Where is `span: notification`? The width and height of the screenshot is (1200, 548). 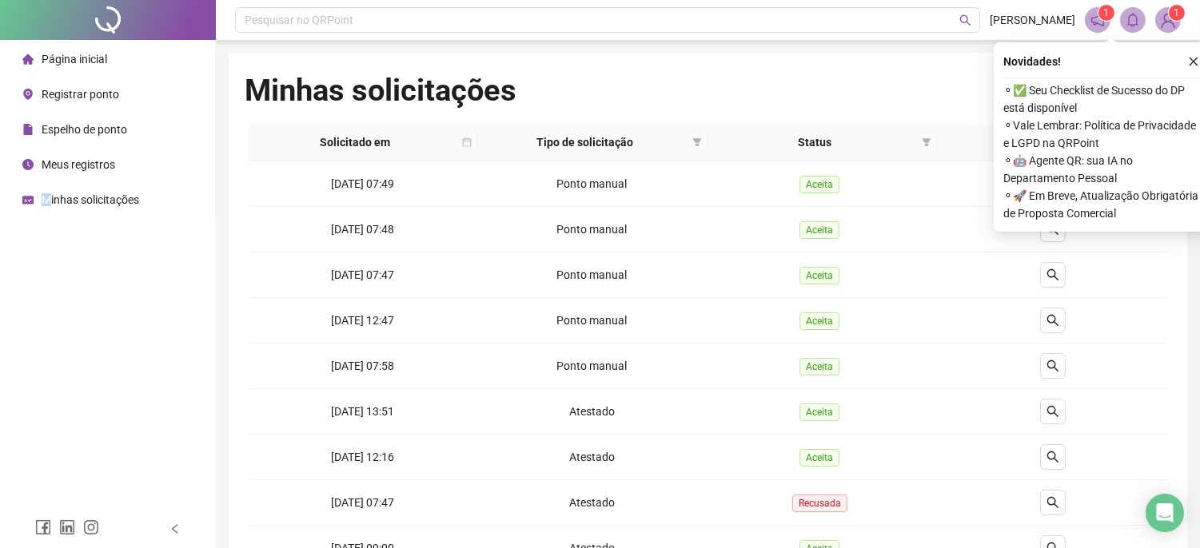
span: notification is located at coordinates (1097, 20).